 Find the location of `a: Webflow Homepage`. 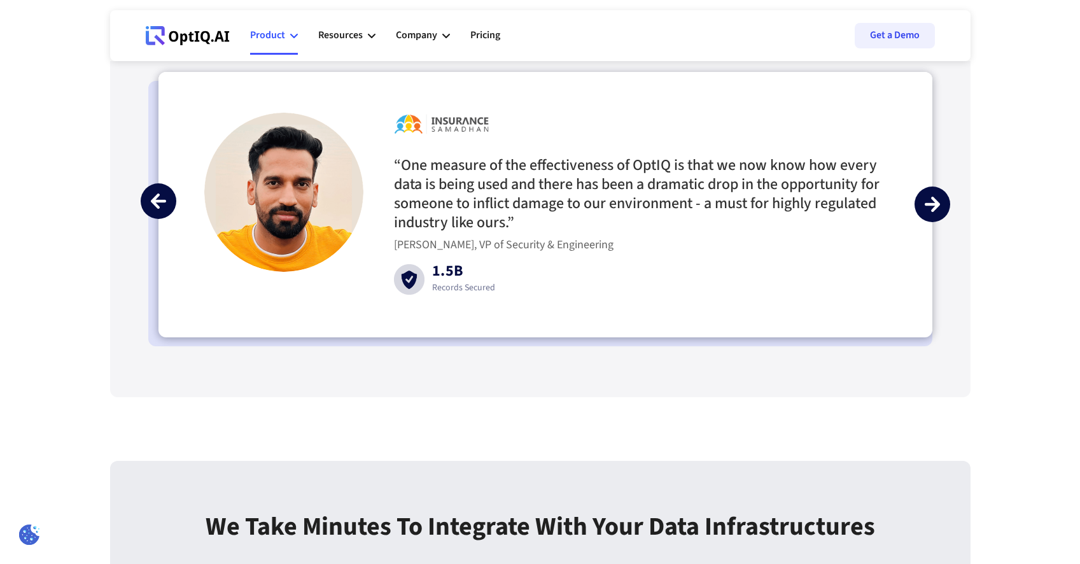

a: Webflow Homepage is located at coordinates (188, 36).